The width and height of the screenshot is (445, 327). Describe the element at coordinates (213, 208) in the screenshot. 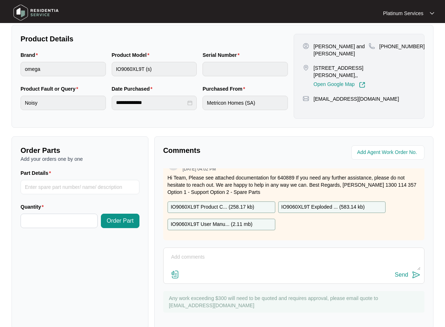

I see `p: IO9060XL9T Product C... ( 258.17 kb )` at that location.